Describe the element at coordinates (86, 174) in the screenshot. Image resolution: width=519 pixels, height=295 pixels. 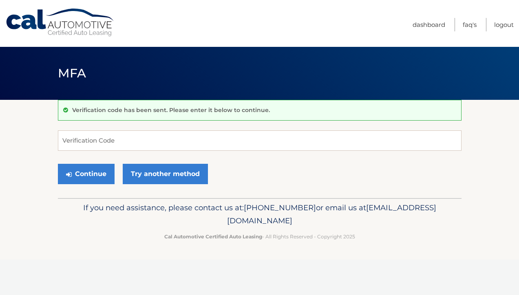
I see `button: Continue` at that location.